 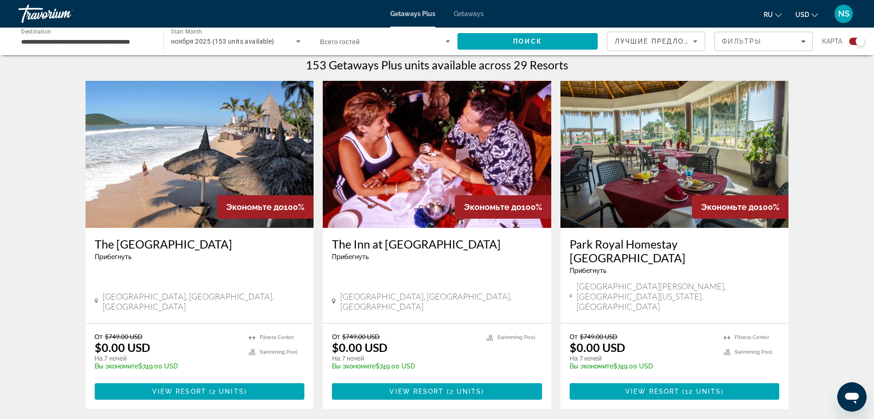 What do you see at coordinates (674, 154) in the screenshot?
I see `a: Park Royal Homestay Los Cabos` at bounding box center [674, 154].